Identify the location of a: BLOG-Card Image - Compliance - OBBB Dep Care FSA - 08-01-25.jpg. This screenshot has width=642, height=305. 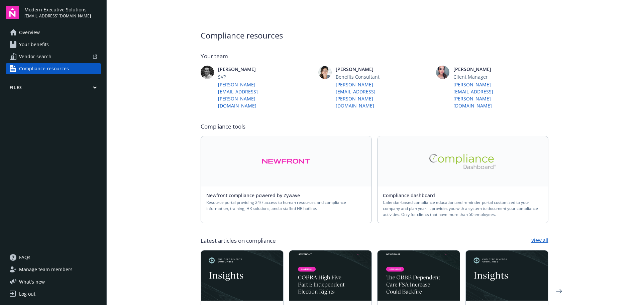
(419, 275).